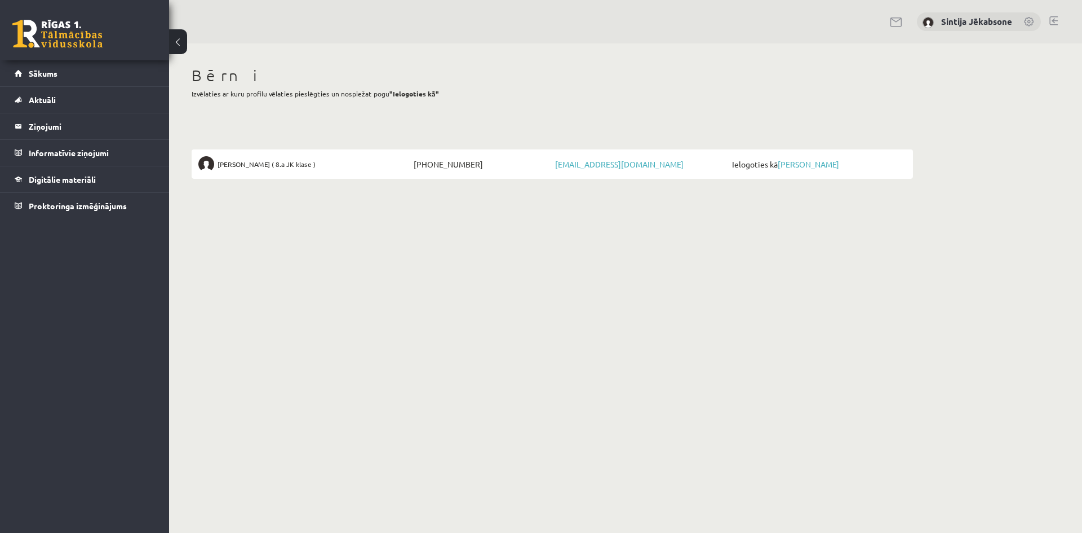 The height and width of the screenshot is (533, 1082). What do you see at coordinates (85, 126) in the screenshot?
I see `a: Ziņojumi` at bounding box center [85, 126].